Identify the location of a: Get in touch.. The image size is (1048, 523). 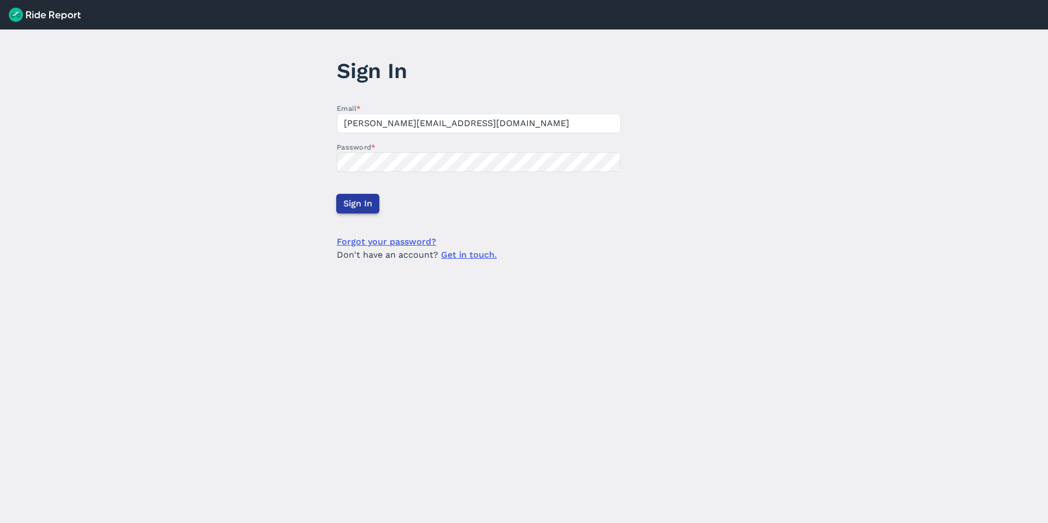
(469, 254).